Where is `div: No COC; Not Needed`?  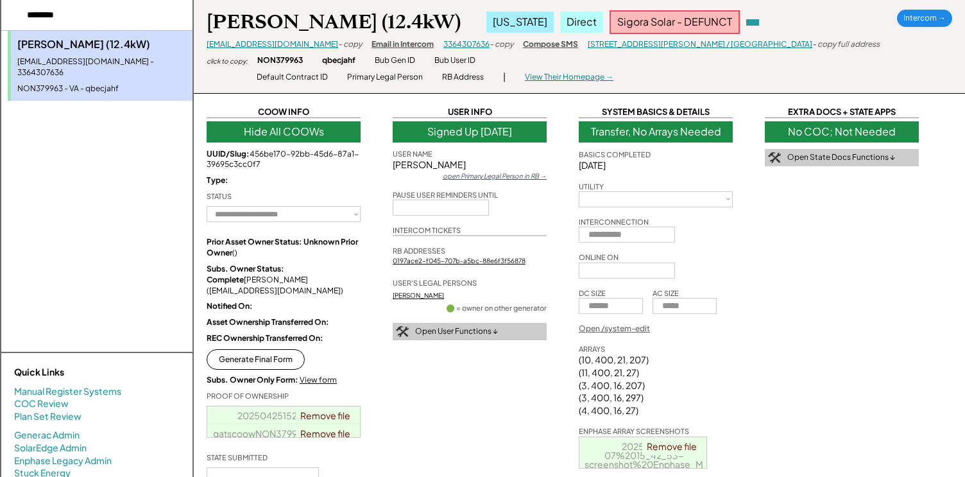 div: No COC; Not Needed is located at coordinates (842, 131).